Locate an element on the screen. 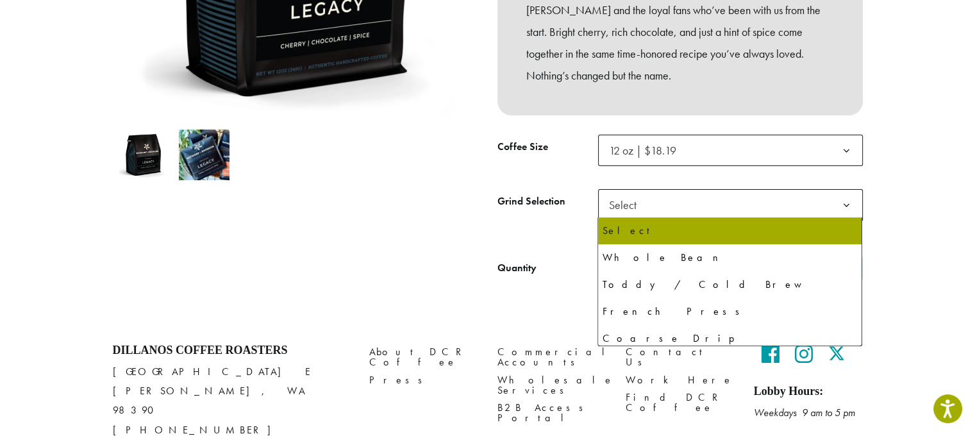 The image size is (975, 436). label: Coffee Size is located at coordinates (547, 147).